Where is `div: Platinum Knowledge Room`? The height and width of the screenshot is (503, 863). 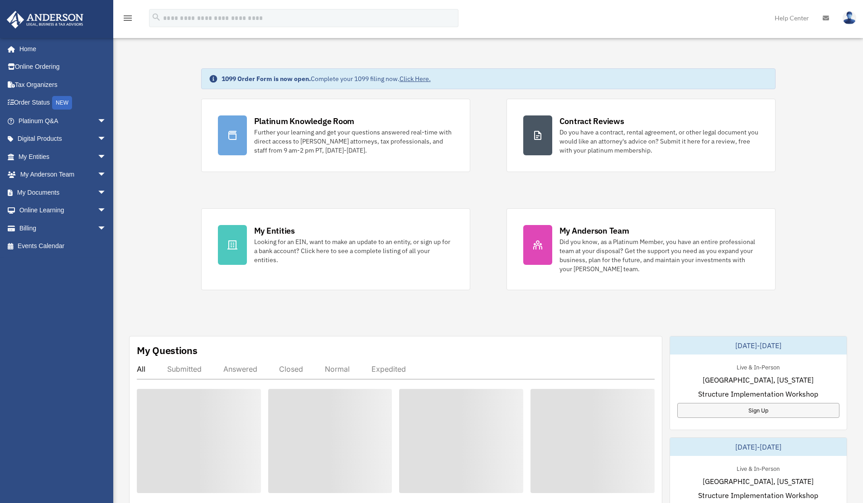 div: Platinum Knowledge Room is located at coordinates (305, 121).